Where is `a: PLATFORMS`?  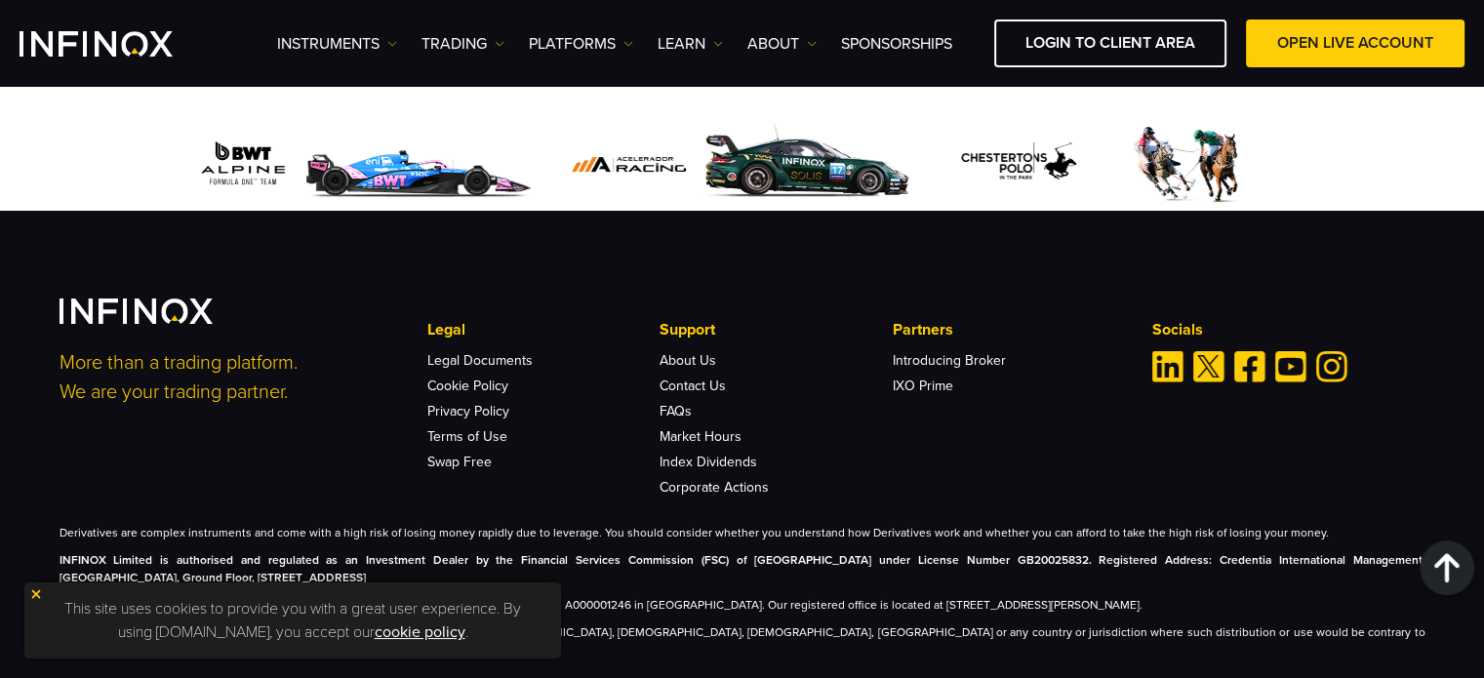
a: PLATFORMS is located at coordinates (581, 44).